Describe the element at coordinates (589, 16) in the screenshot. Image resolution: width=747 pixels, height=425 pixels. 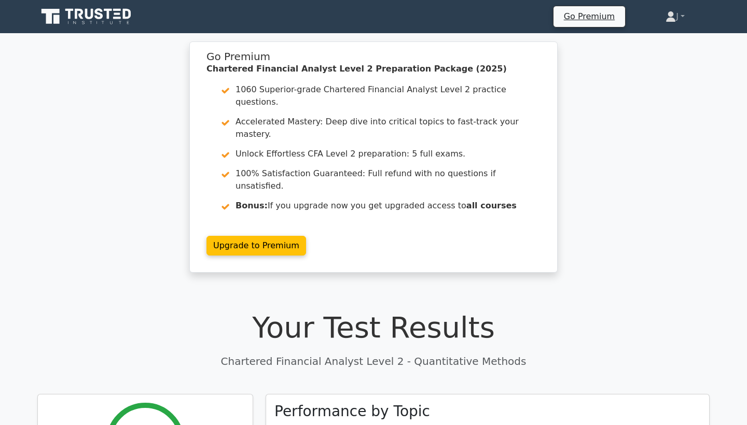
I see `a: Go Premium` at that location.